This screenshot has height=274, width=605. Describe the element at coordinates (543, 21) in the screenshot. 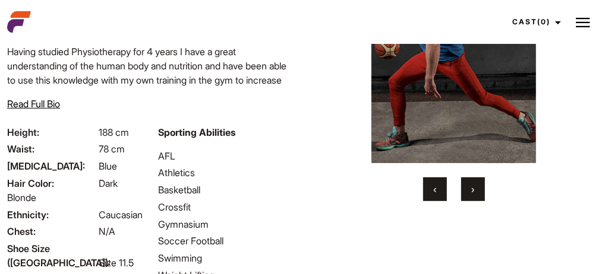

I see `span: (0)` at that location.